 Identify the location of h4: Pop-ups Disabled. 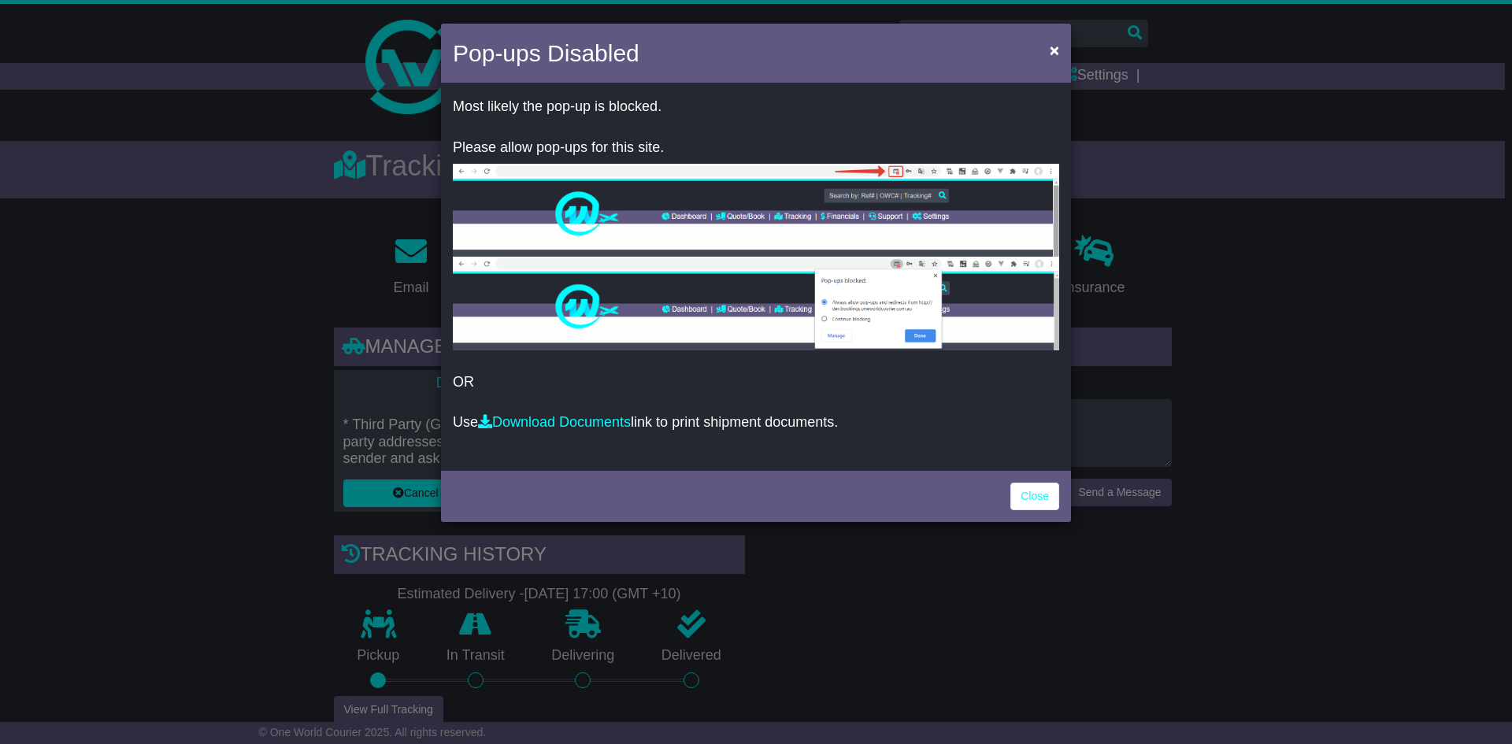
(546, 53).